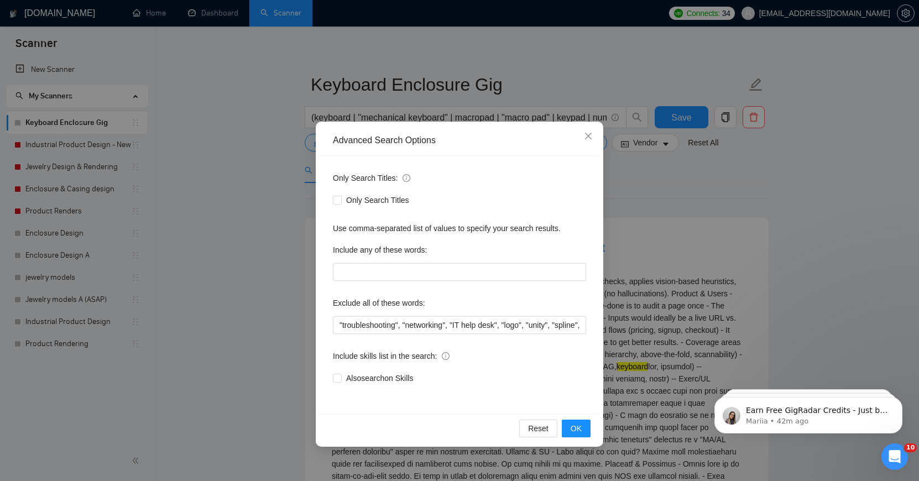 The height and width of the screenshot is (481, 919). What do you see at coordinates (204, 14) in the screenshot?
I see `div: Close` at bounding box center [204, 14].